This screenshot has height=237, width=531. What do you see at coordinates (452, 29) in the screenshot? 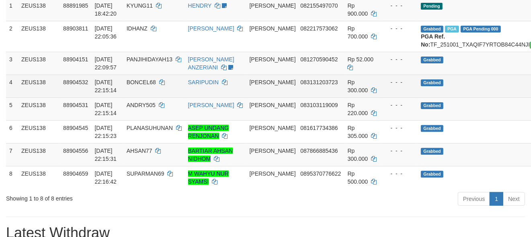
I see `span: Marked by aafchomsokheang` at bounding box center [452, 29].